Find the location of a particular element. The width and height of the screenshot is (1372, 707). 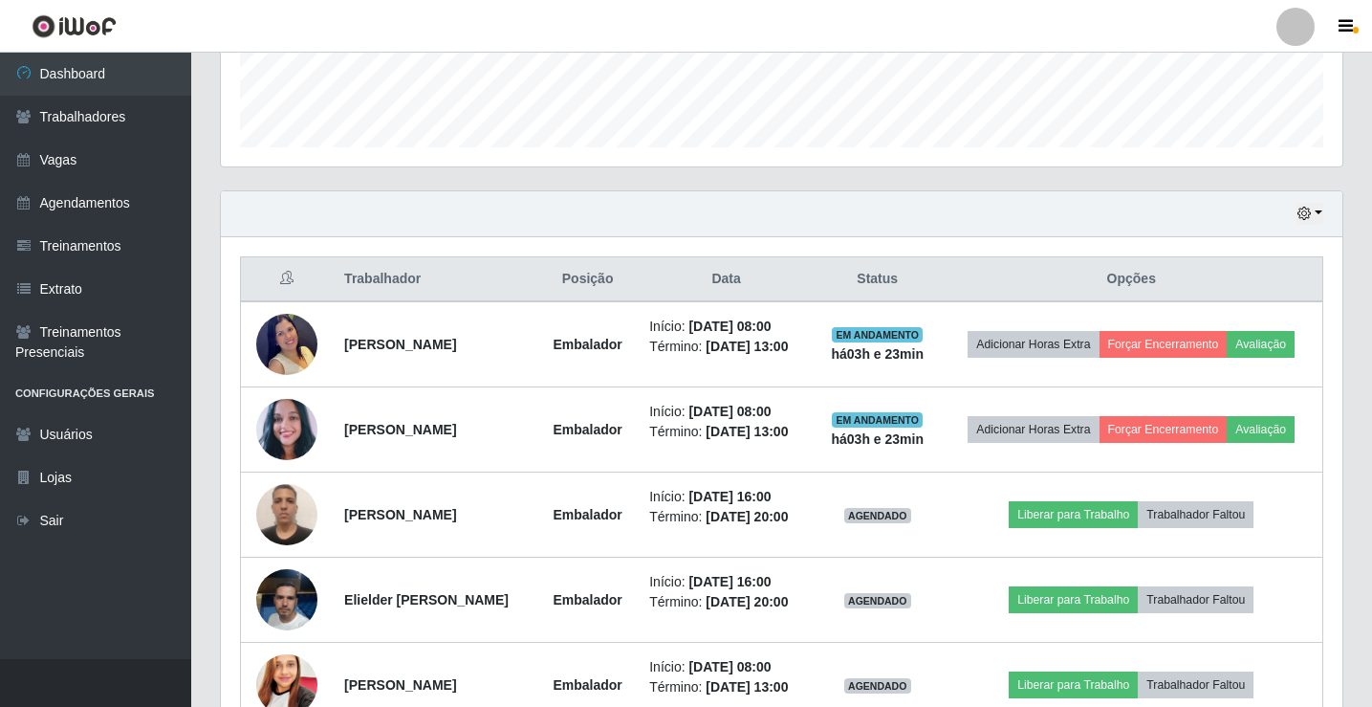

img: 1745348003536.jpeg is located at coordinates (287, 513).